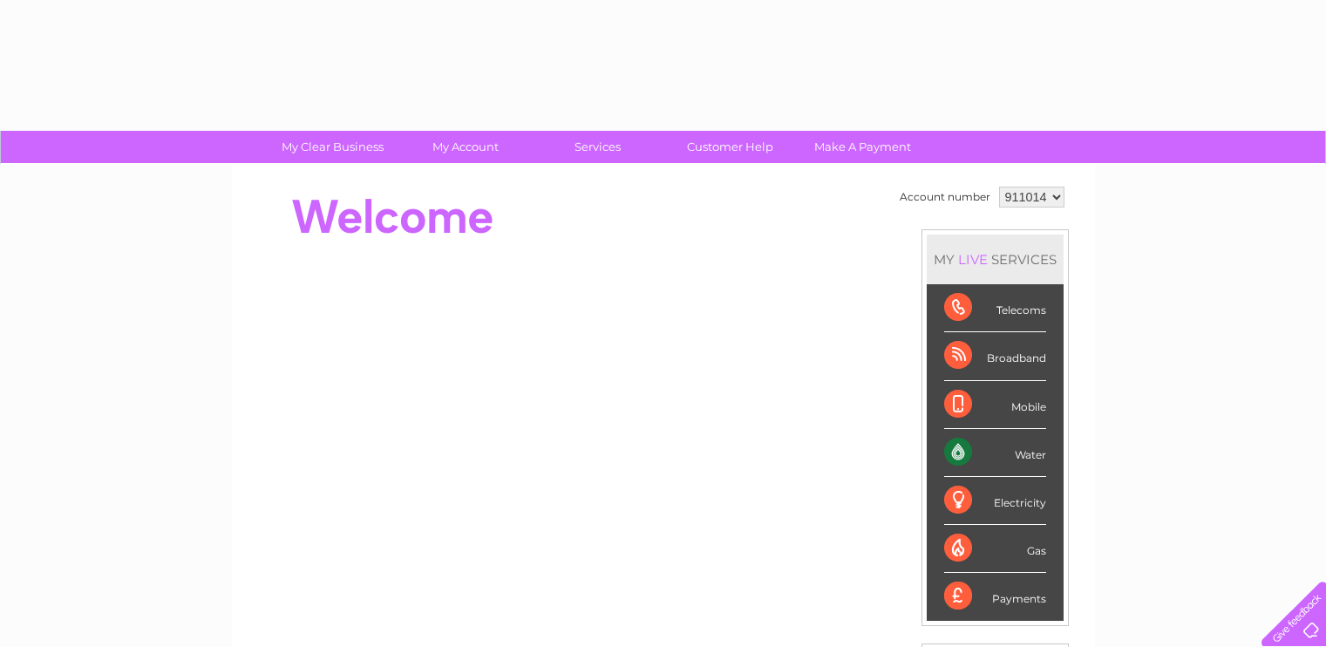 The height and width of the screenshot is (647, 1326). Describe the element at coordinates (730, 146) in the screenshot. I see `a: Customer Help` at that location.